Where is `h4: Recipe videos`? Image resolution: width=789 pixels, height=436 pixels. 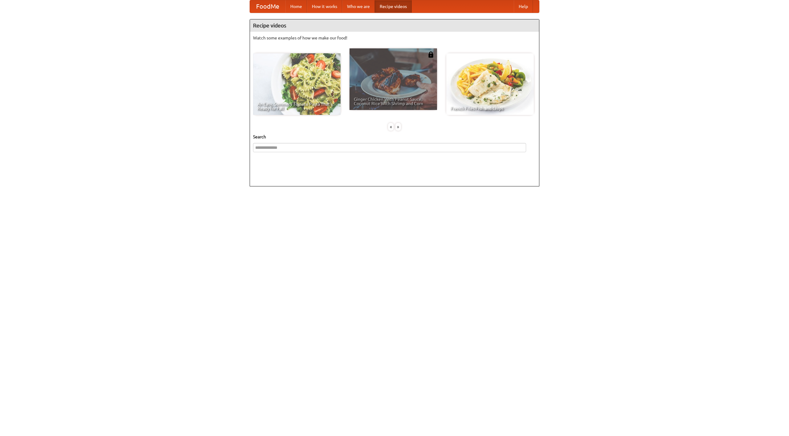 h4: Recipe videos is located at coordinates (394, 26).